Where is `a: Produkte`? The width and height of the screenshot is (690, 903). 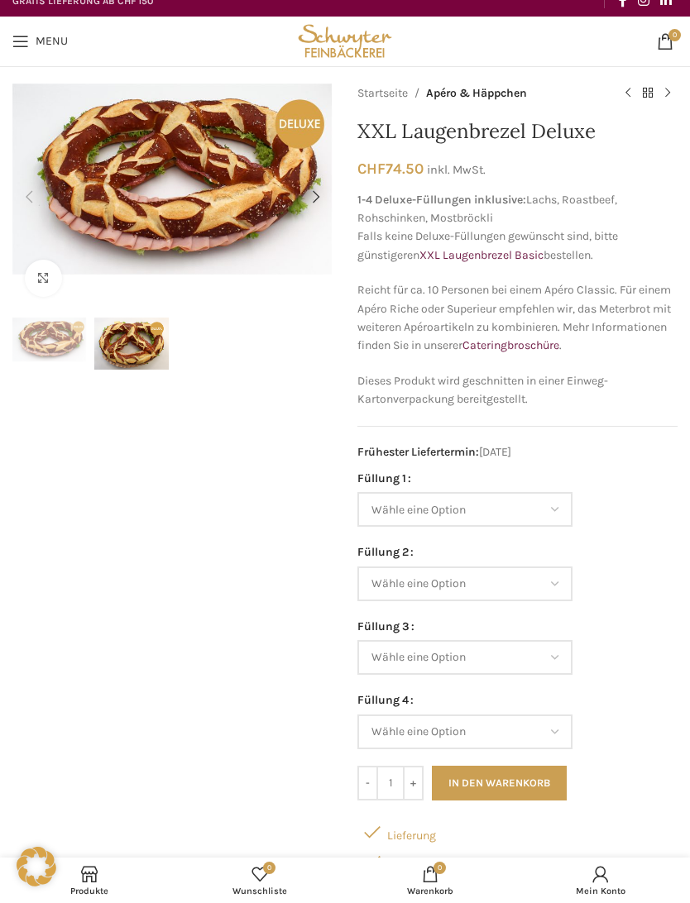
a: Produkte is located at coordinates (89, 880).